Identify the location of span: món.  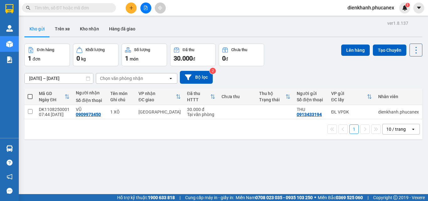
(134, 59).